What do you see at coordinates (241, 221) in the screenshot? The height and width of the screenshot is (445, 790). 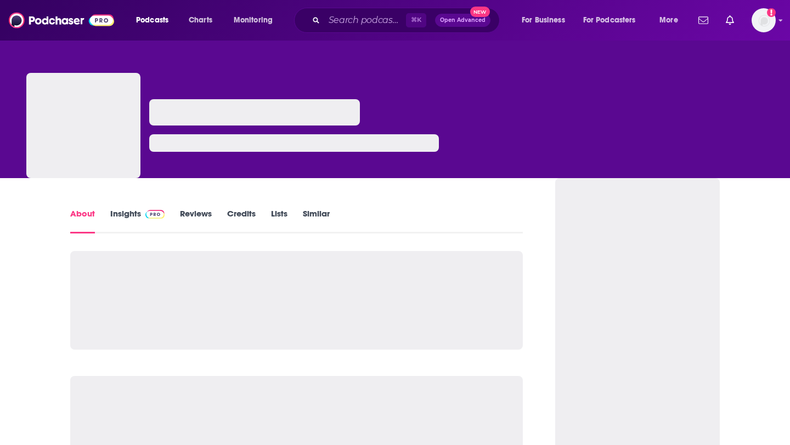 I see `a: Credits` at bounding box center [241, 221].